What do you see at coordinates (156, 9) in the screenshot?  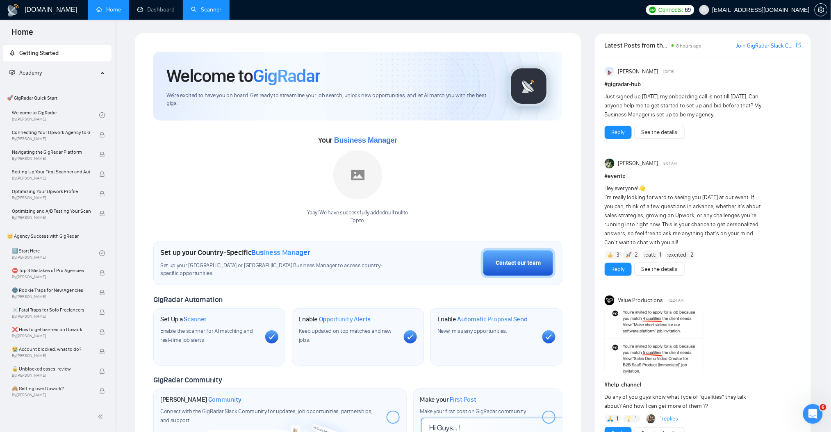 I see `a: dashboardDashboard` at bounding box center [156, 9].